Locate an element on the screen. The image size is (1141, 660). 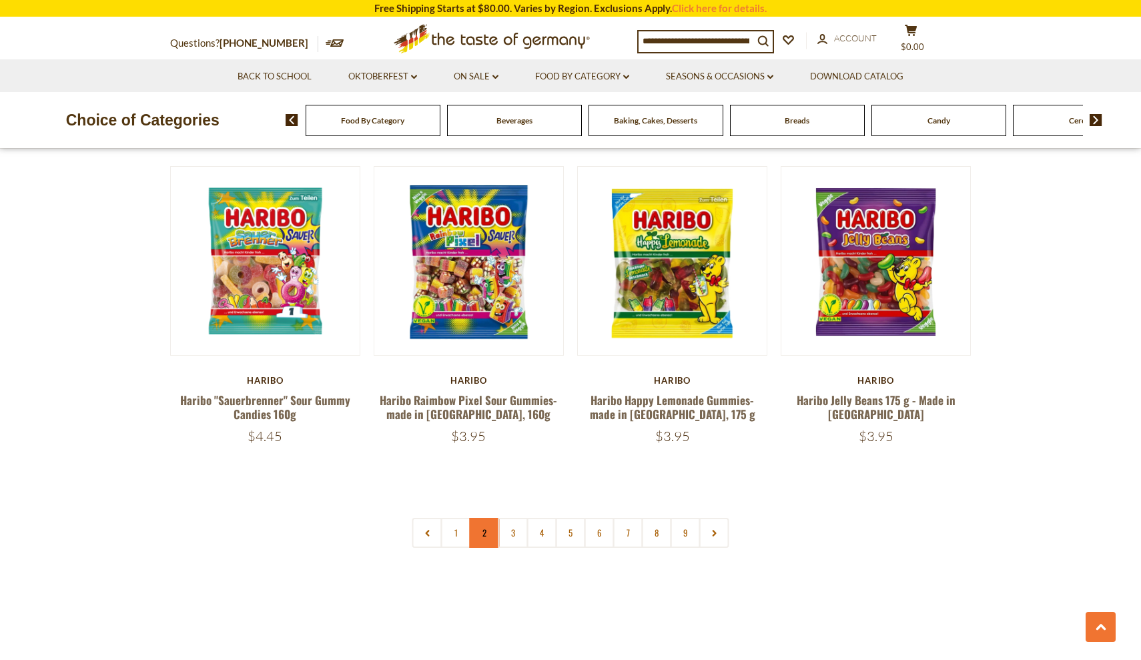
img: Haribo Jelly Beans 175 g - Made in Germany is located at coordinates (875, 261).